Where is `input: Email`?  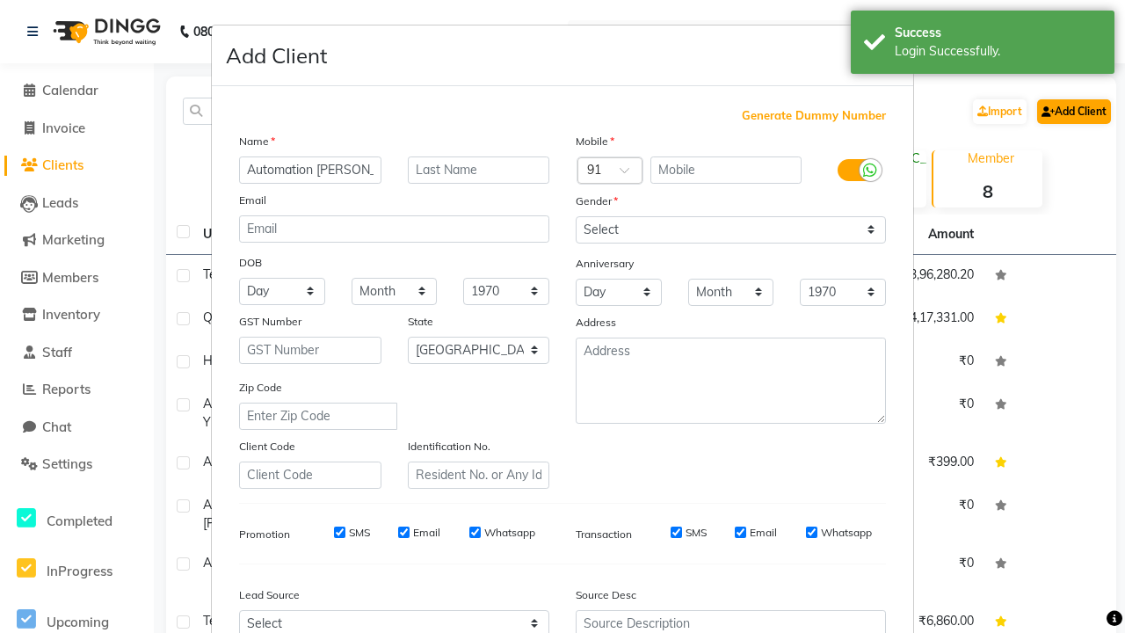 input: Email is located at coordinates (394, 228).